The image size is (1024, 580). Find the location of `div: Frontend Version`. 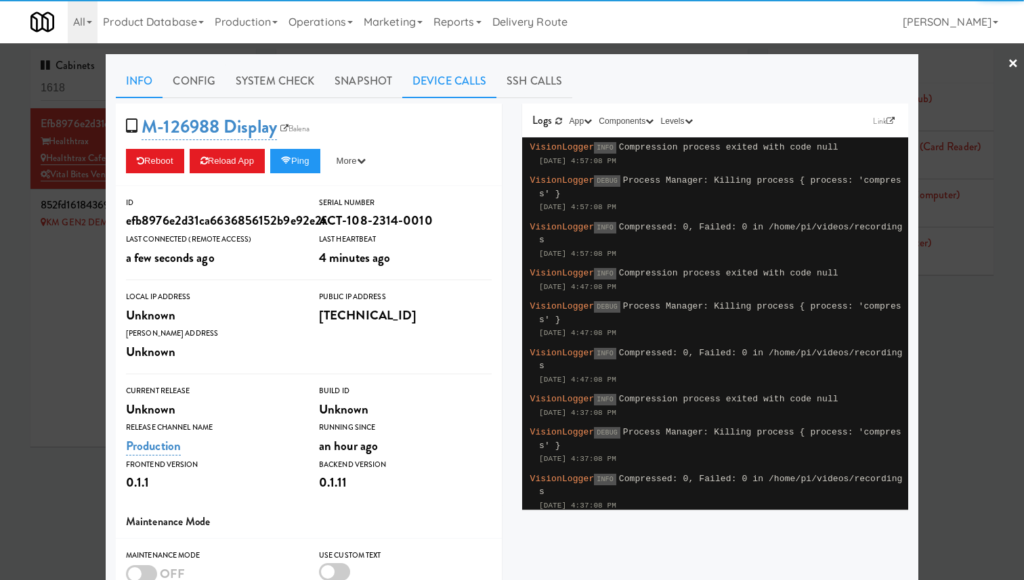

div: Frontend Version is located at coordinates (212, 465).